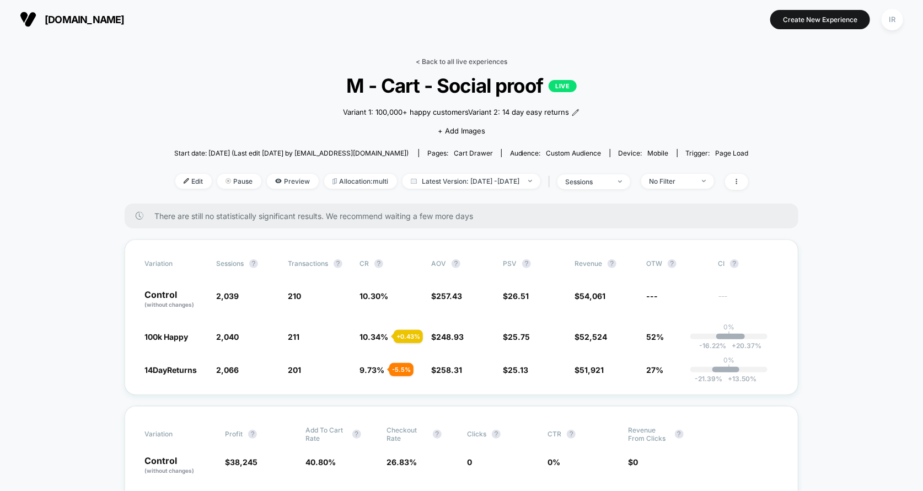 Image resolution: width=923 pixels, height=491 pixels. I want to click on span: 25.75, so click(519, 336).